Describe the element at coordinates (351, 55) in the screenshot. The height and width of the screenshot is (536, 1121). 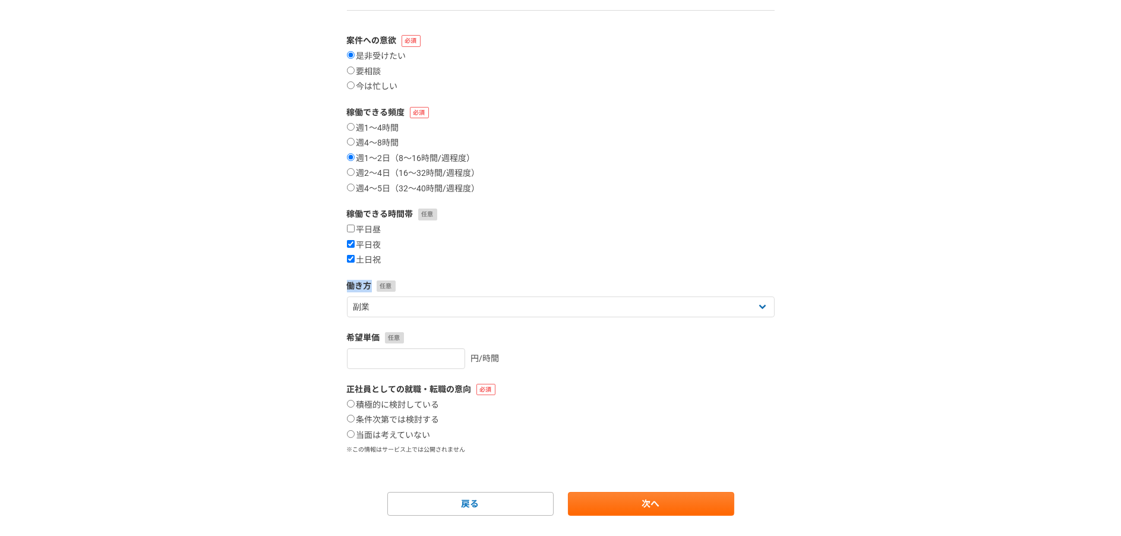
I see `input: 是非受けたい` at that location.